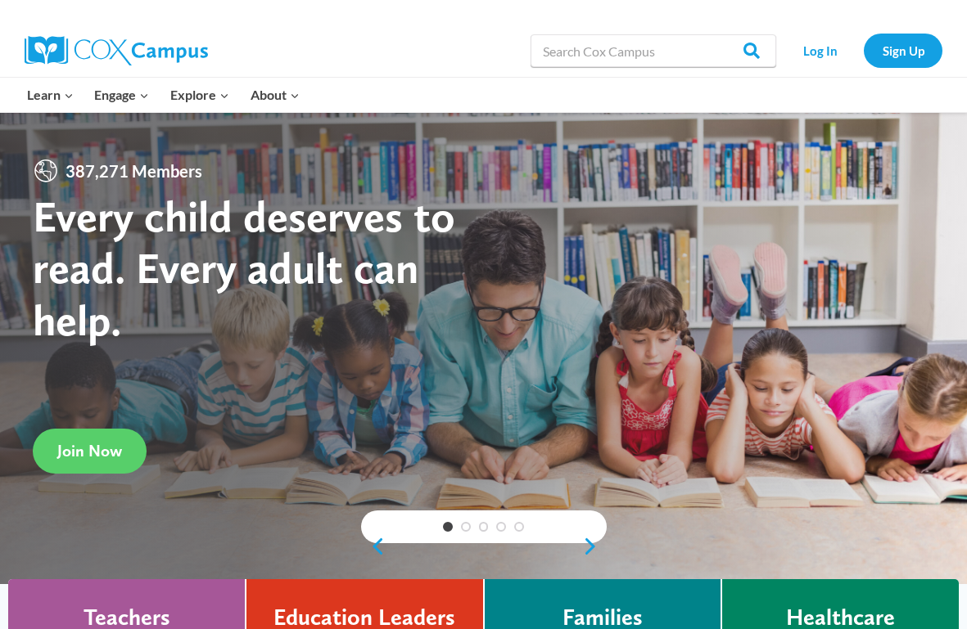 This screenshot has height=629, width=967. What do you see at coordinates (50, 95) in the screenshot?
I see `span: Learn` at bounding box center [50, 95].